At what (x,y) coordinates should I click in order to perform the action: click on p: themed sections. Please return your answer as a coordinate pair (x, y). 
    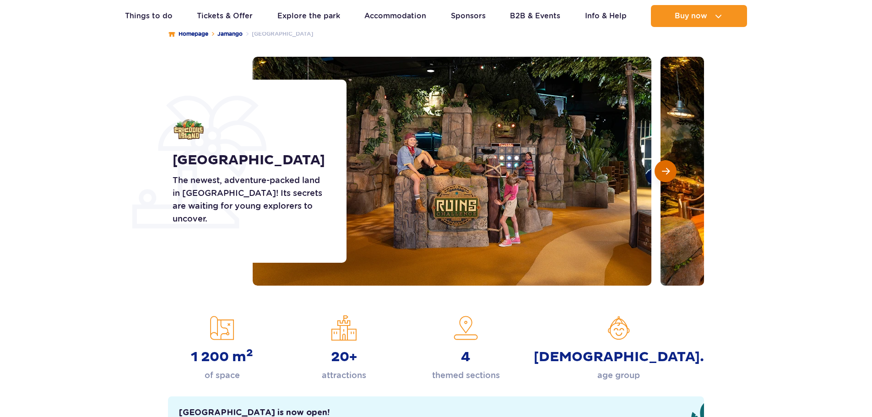
    Looking at the image, I should click on (466, 375).